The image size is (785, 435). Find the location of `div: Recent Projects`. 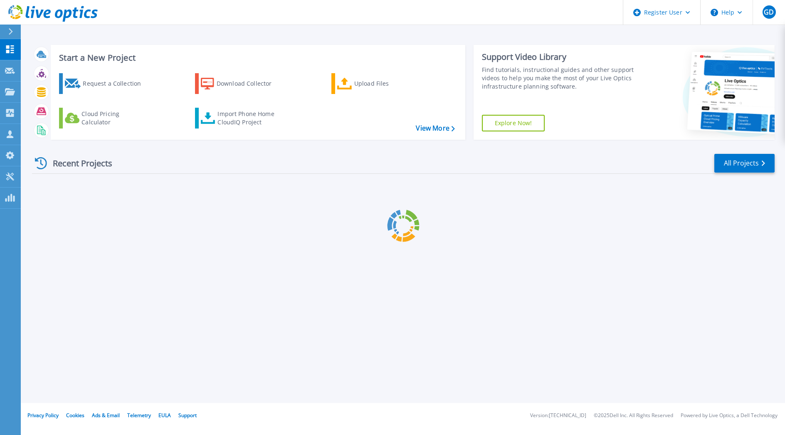

div: Recent Projects is located at coordinates (78, 163).